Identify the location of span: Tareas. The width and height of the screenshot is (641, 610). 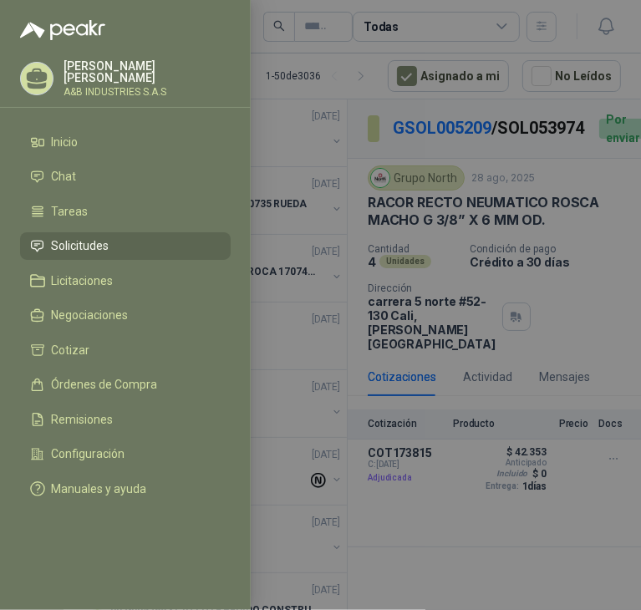
(70, 211).